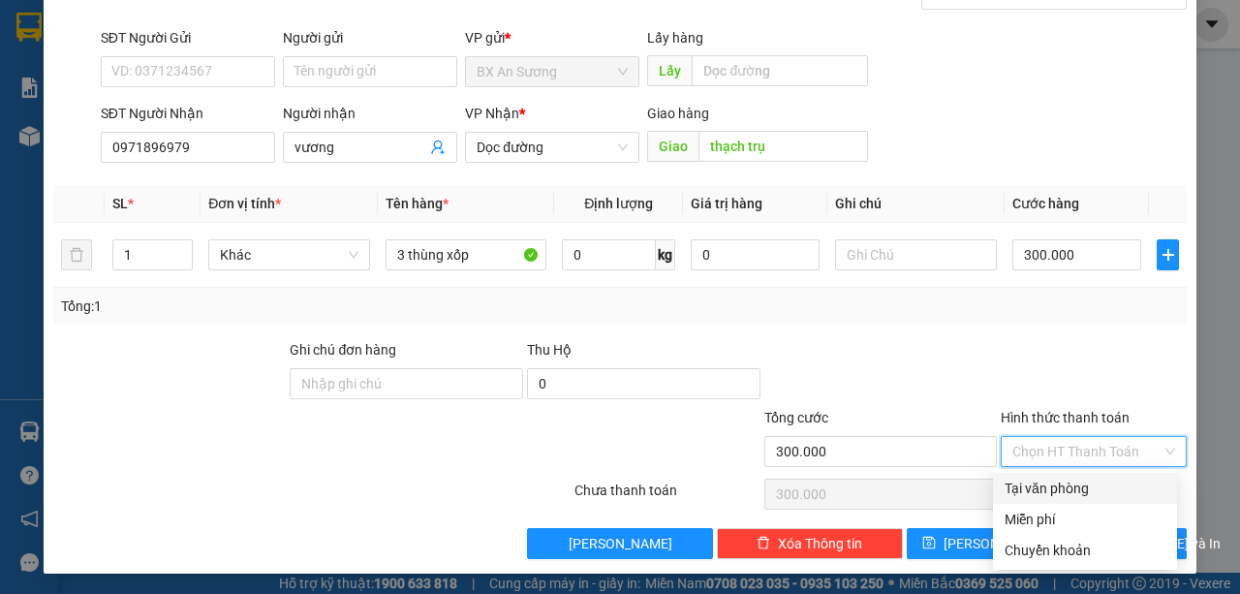  Describe the element at coordinates (244, 203) in the screenshot. I see `span: Đơn vị tính` at that location.